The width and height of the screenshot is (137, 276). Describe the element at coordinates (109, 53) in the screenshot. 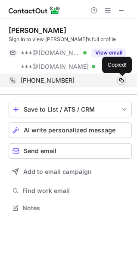

I see `button: Reveal Button` at that location.